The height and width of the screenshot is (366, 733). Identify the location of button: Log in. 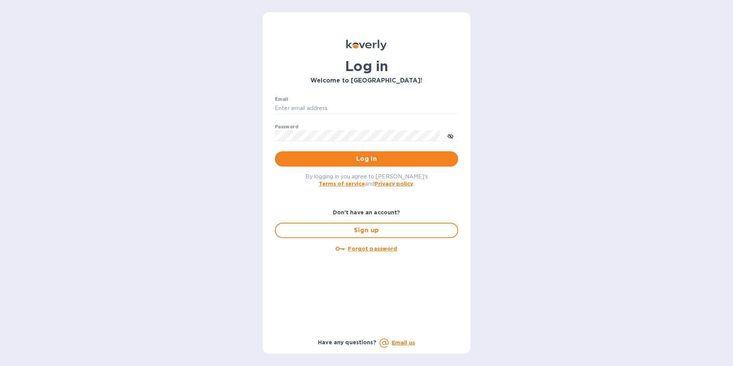
(366, 159).